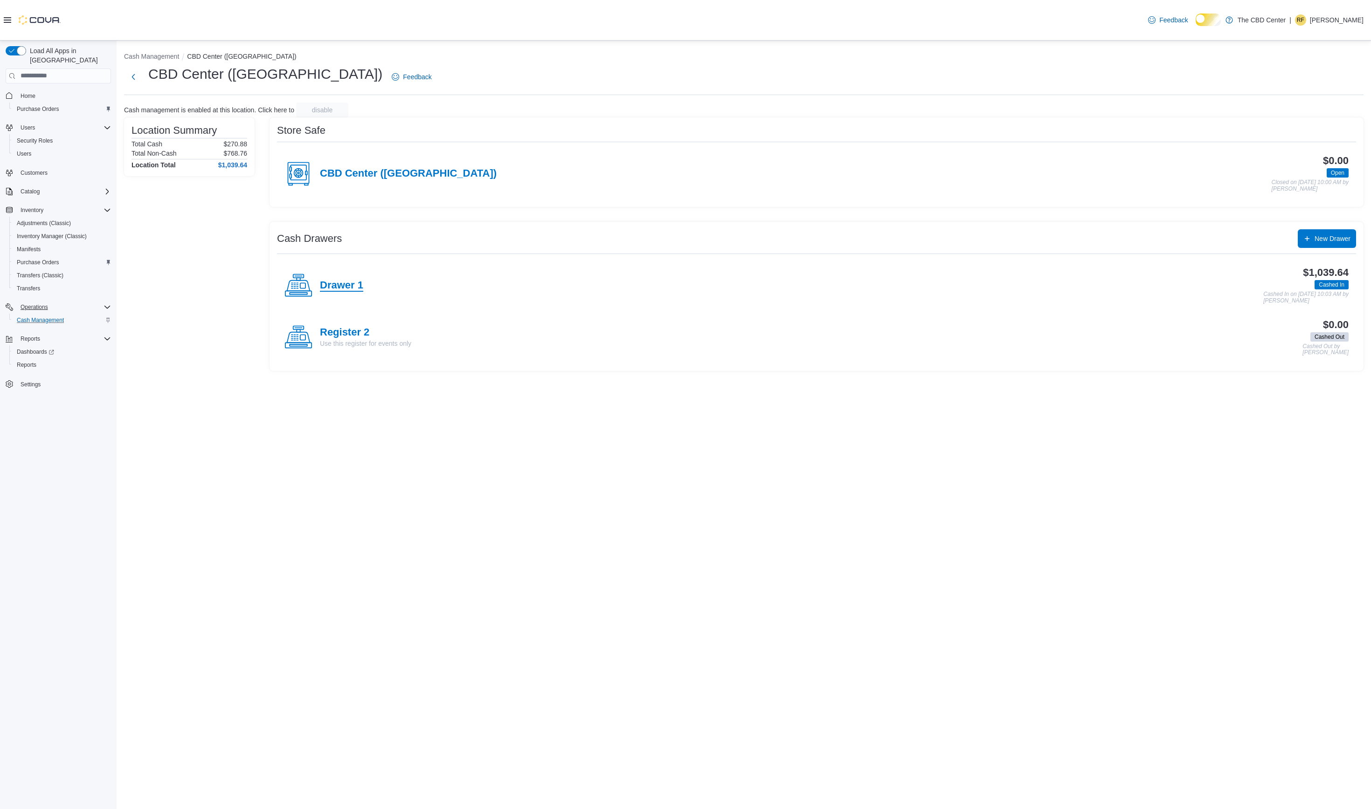 The image size is (1371, 809). I want to click on a: Adjustments (Classic), so click(44, 223).